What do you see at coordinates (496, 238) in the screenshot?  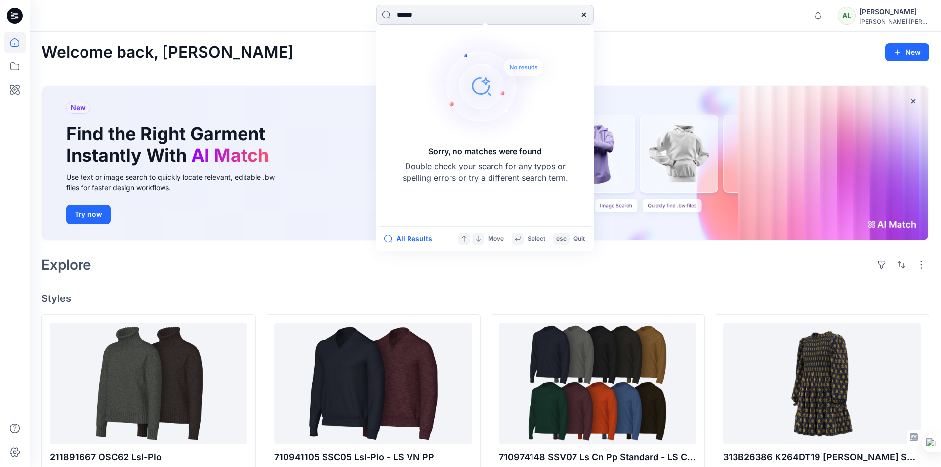 I see `p: Move` at bounding box center [496, 238].